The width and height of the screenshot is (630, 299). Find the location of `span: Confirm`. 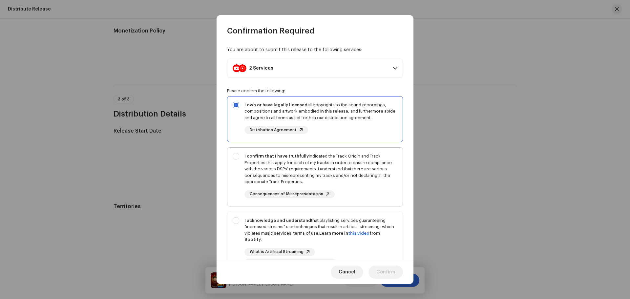

span: Confirm is located at coordinates (386, 272).